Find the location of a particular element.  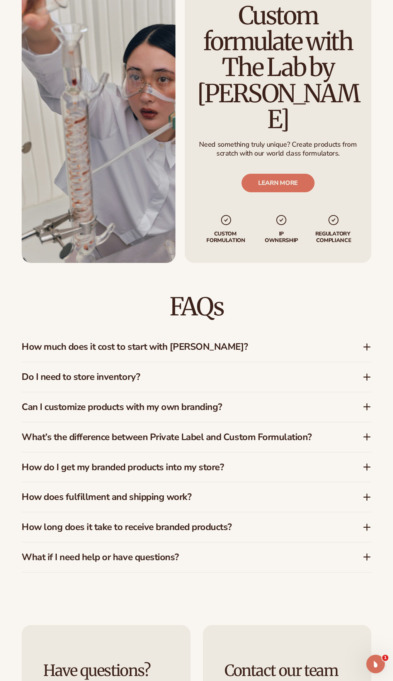

h3: How do I get my branded products into my store? is located at coordinates (180, 467).